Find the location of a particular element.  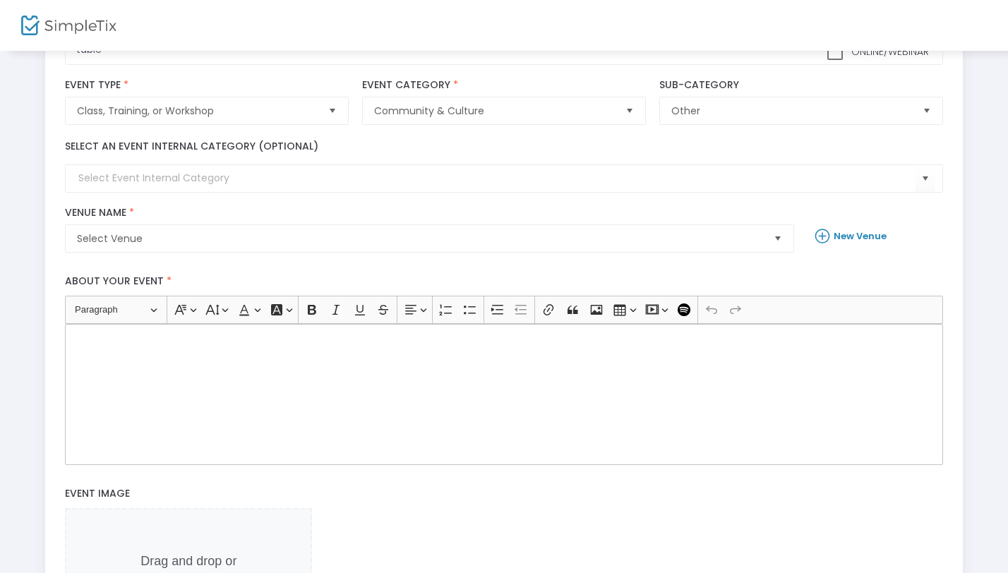

span: Other is located at coordinates (791, 111).